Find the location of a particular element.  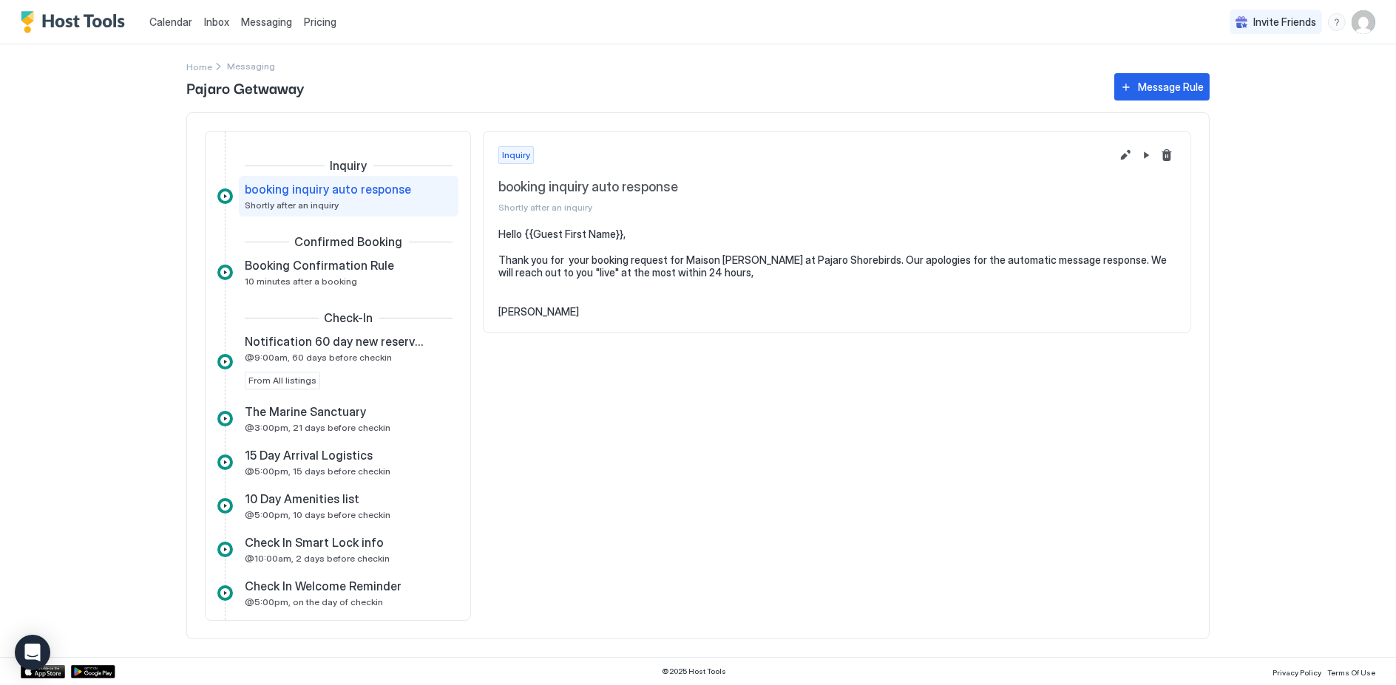

span: @5:00pm, 10 days before checkin is located at coordinates (317, 514).